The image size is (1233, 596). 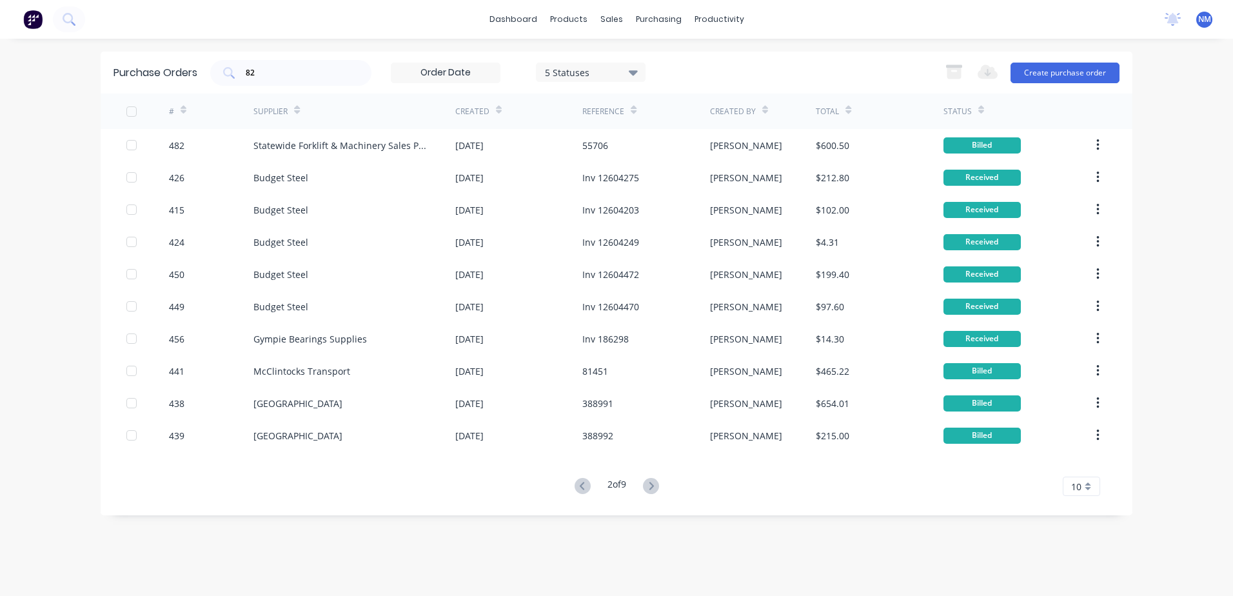 What do you see at coordinates (177, 274) in the screenshot?
I see `div: 450` at bounding box center [177, 274].